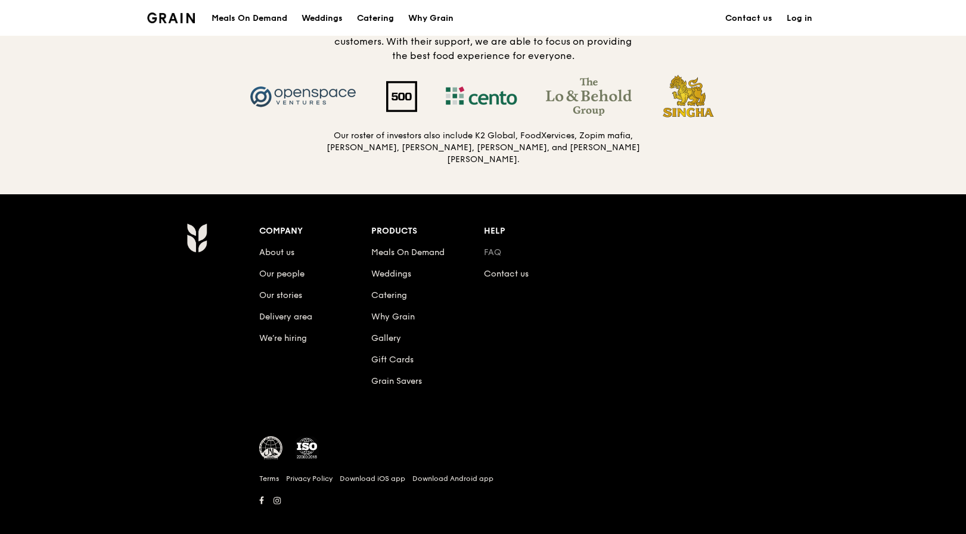 This screenshot has width=966, height=534. I want to click on a: Meals On Demand, so click(408, 252).